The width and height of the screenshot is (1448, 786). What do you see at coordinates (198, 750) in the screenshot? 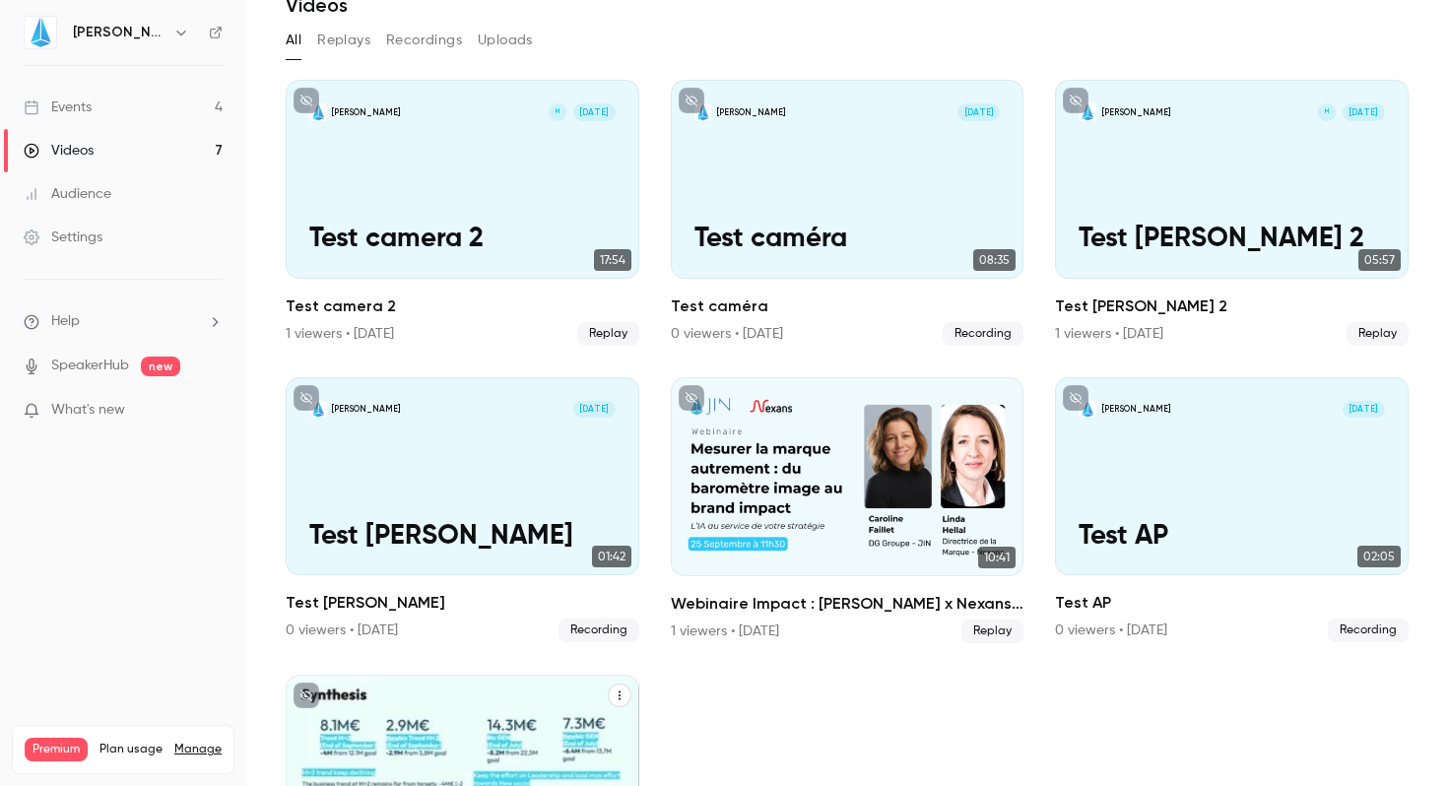
I see `a: Manage` at bounding box center [198, 750].